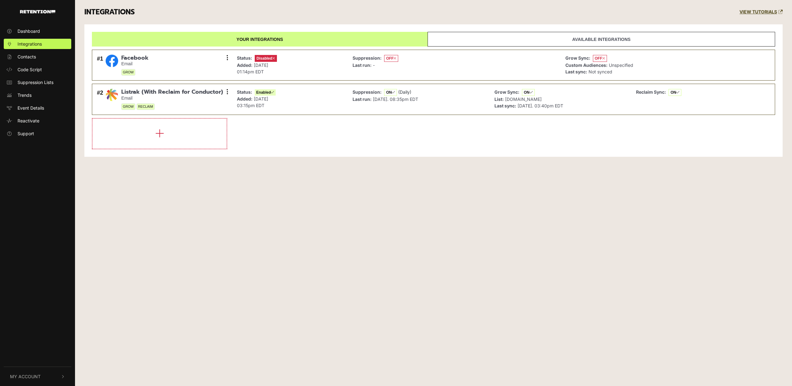 Image resolution: width=792 pixels, height=386 pixels. I want to click on span: Not synced, so click(600, 72).